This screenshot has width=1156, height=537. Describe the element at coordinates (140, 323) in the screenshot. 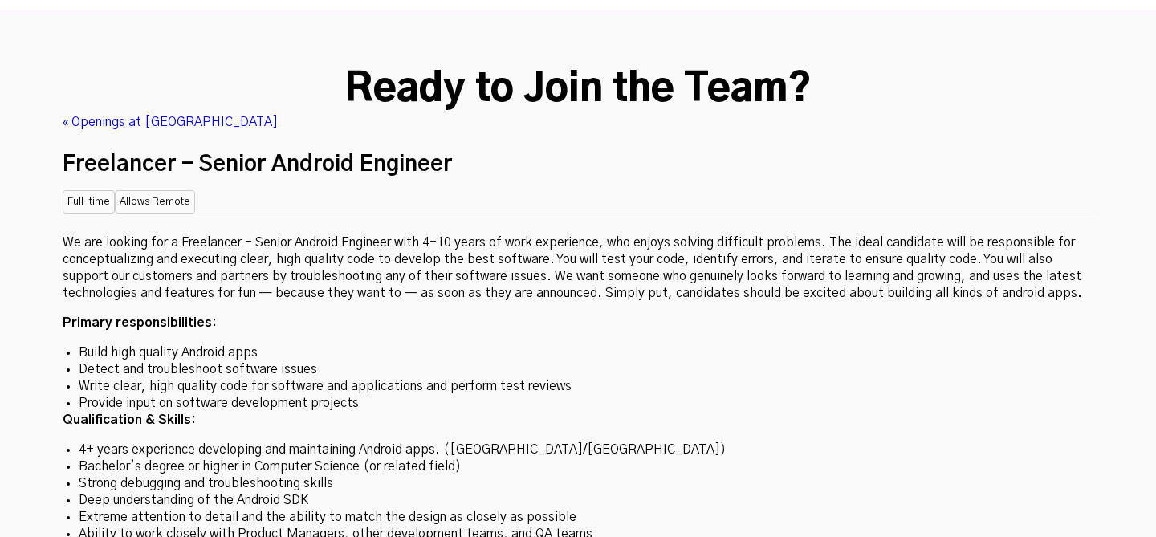

I see `strong: Primary responsibilities:` at that location.